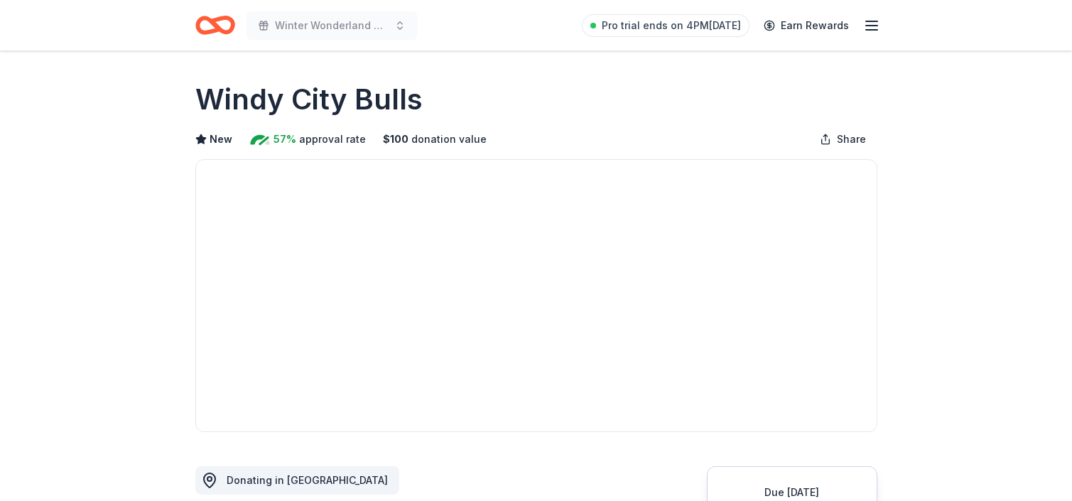 The width and height of the screenshot is (1072, 501). I want to click on span: approval rate, so click(332, 139).